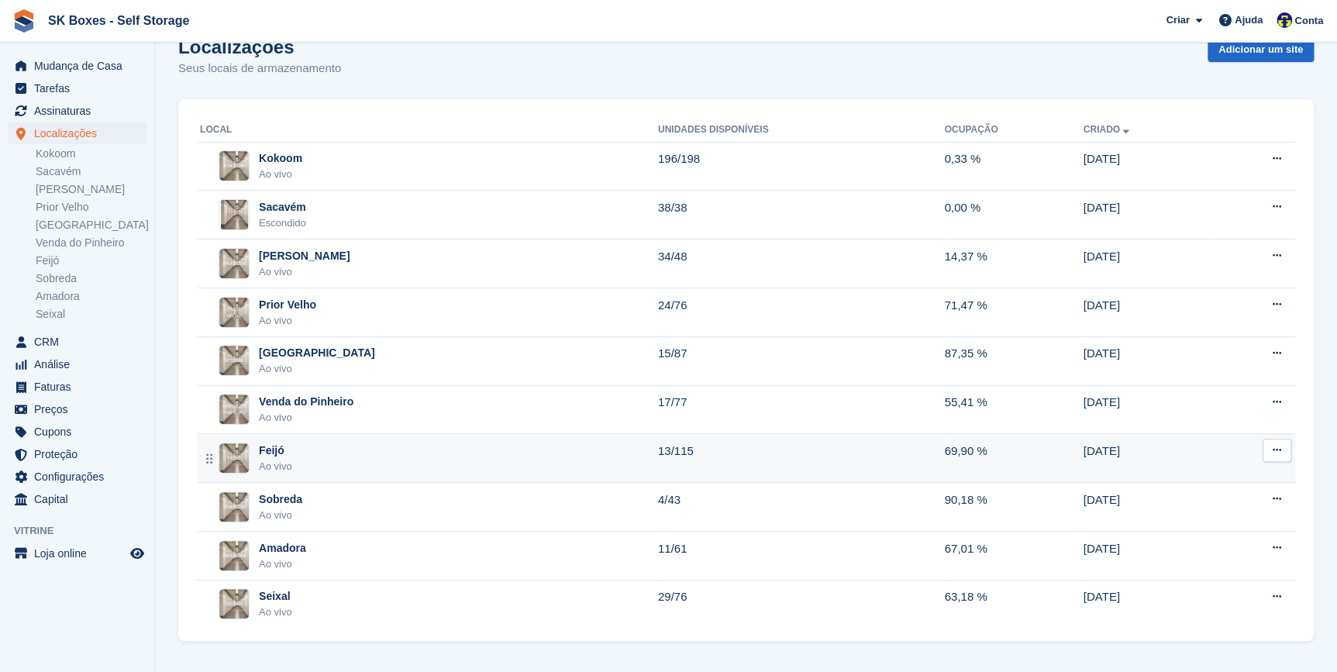  What do you see at coordinates (801, 604) in the screenshot?
I see `td: 29/76` at bounding box center [801, 604].